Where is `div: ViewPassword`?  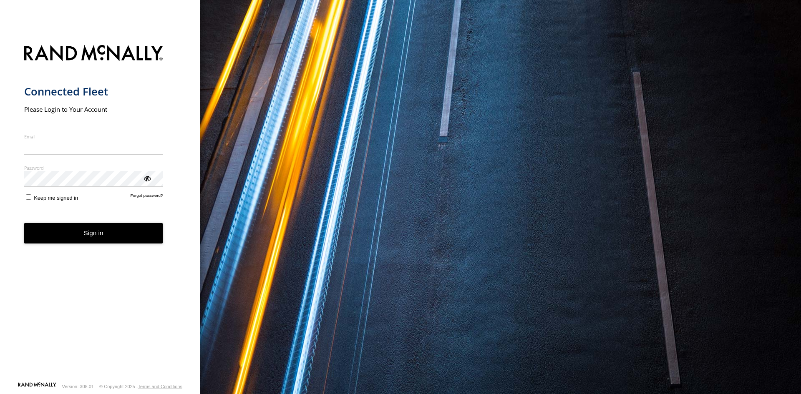 div: ViewPassword is located at coordinates (147, 178).